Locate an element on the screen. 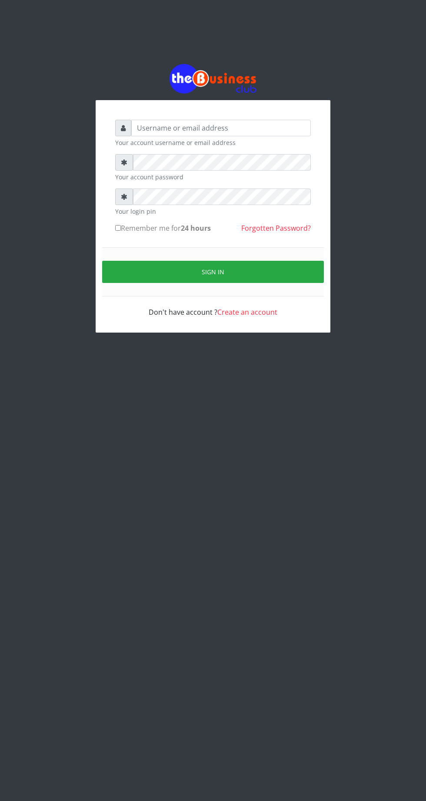  div: Don't have account ? is located at coordinates (213, 307).